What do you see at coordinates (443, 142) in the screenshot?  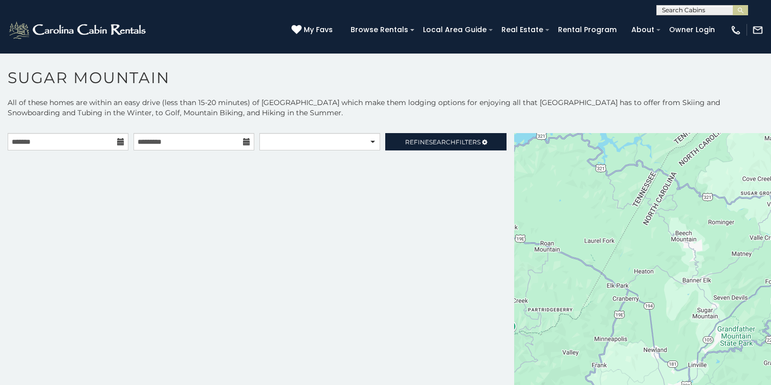 I see `span: Refine Filters` at bounding box center [443, 142].